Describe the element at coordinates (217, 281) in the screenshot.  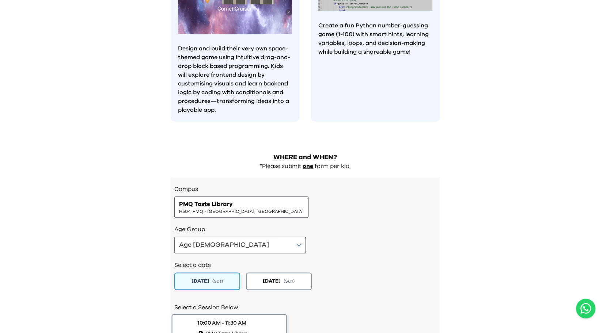
I see `span: ( Sat )` at that location.